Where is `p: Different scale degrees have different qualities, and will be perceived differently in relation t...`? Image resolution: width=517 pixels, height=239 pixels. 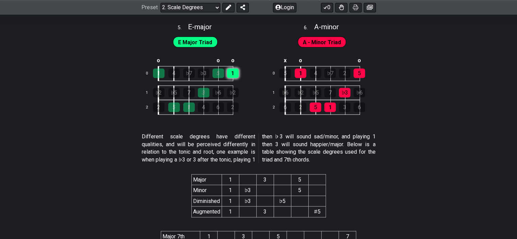
p: Different scale degrees have different qualities, and will be perceived differently in relation t... is located at coordinates (259, 148).